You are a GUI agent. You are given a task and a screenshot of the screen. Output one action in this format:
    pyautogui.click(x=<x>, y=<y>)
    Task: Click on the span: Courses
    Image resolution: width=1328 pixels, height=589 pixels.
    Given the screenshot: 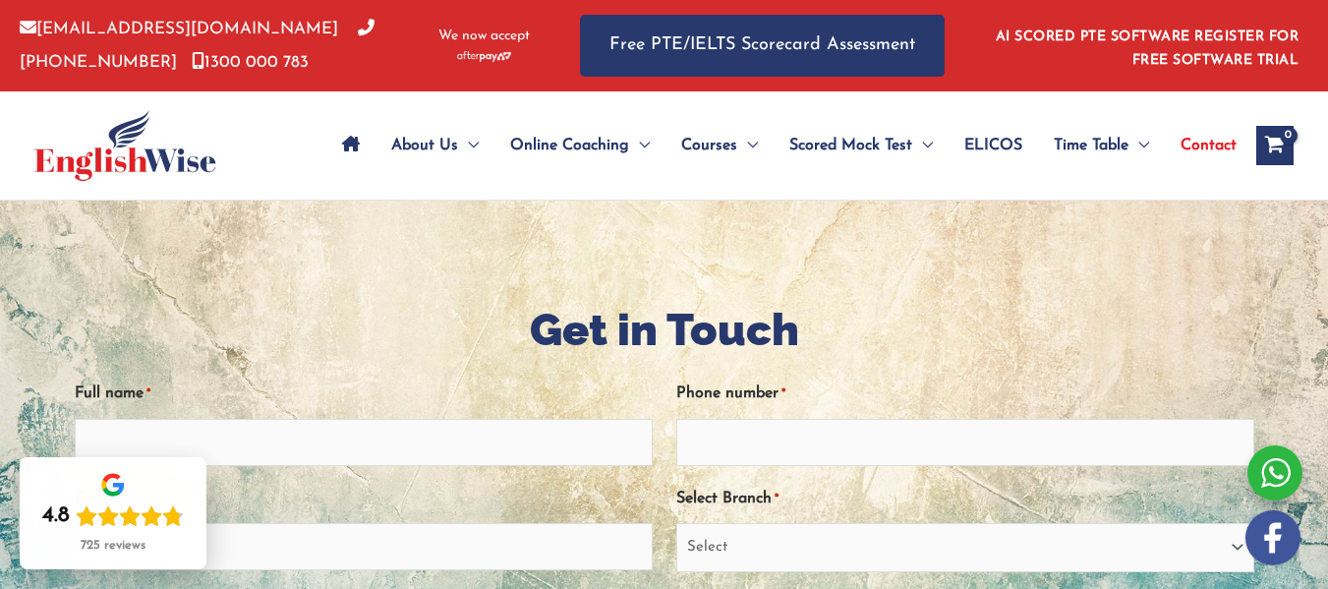 What is the action you would take?
    pyautogui.click(x=709, y=146)
    